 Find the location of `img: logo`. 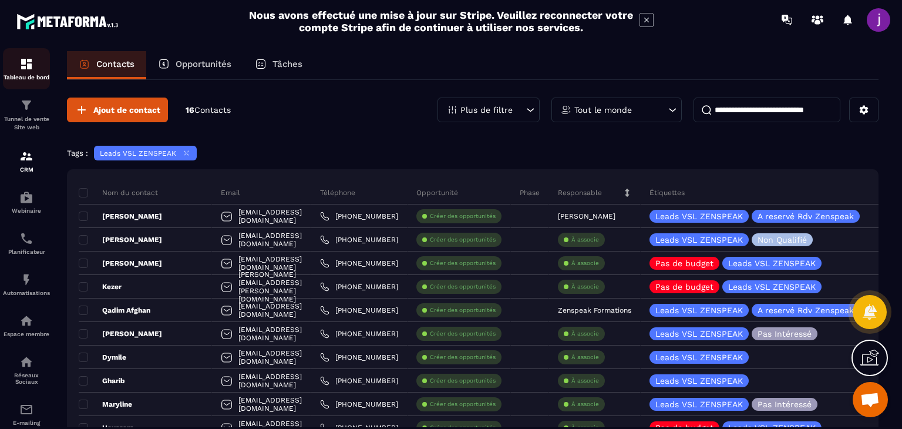

img: logo is located at coordinates (69, 21).